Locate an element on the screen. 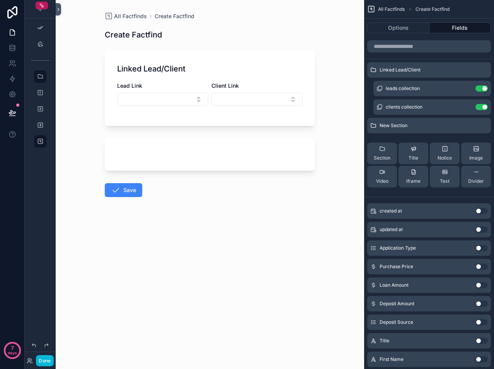 This screenshot has height=369, width=494. span: Image is located at coordinates (476, 158).